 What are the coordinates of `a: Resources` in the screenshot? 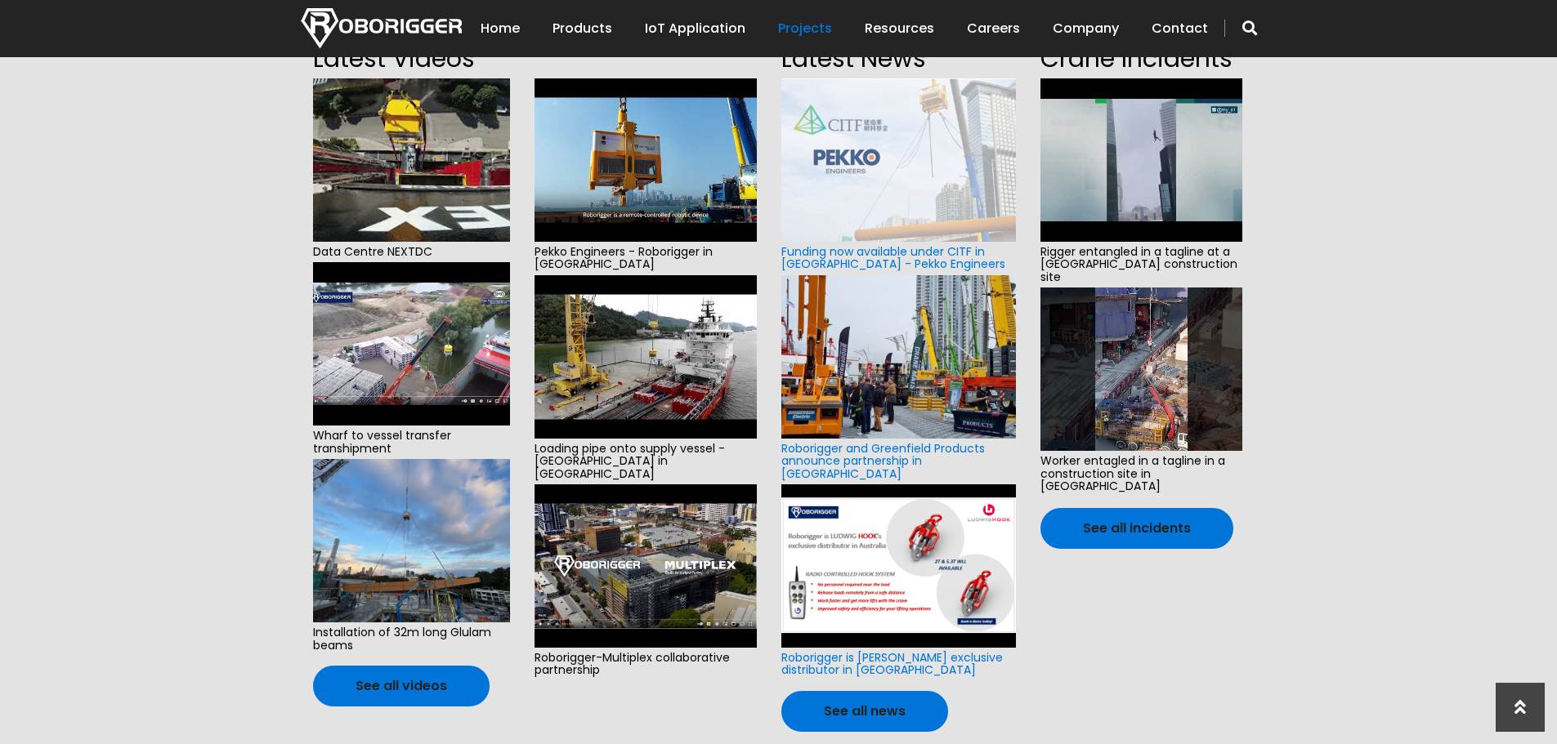 It's located at (899, 29).